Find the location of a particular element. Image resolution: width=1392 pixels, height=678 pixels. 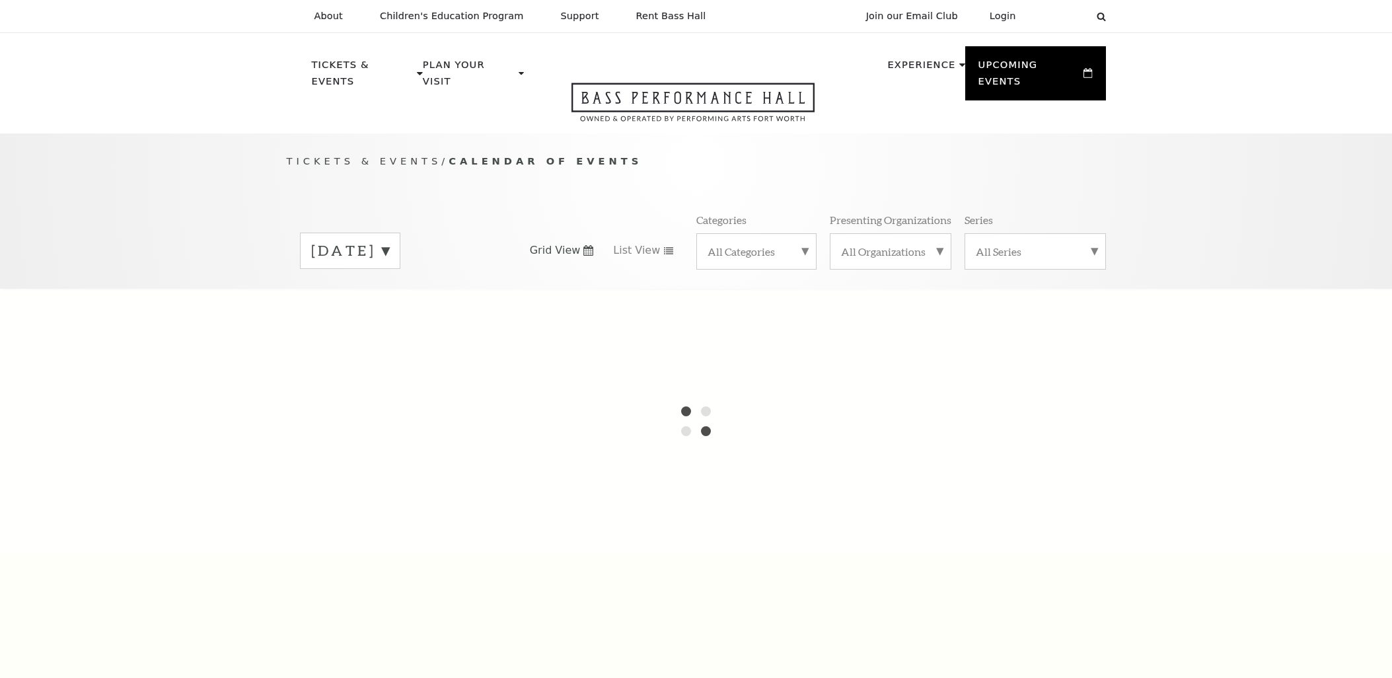

p: Presenting Organizations is located at coordinates (890, 219).